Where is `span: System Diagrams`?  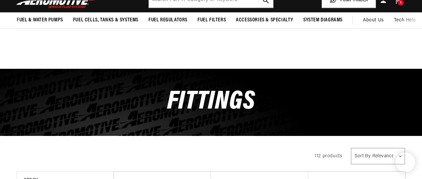 span: System Diagrams is located at coordinates (323, 20).